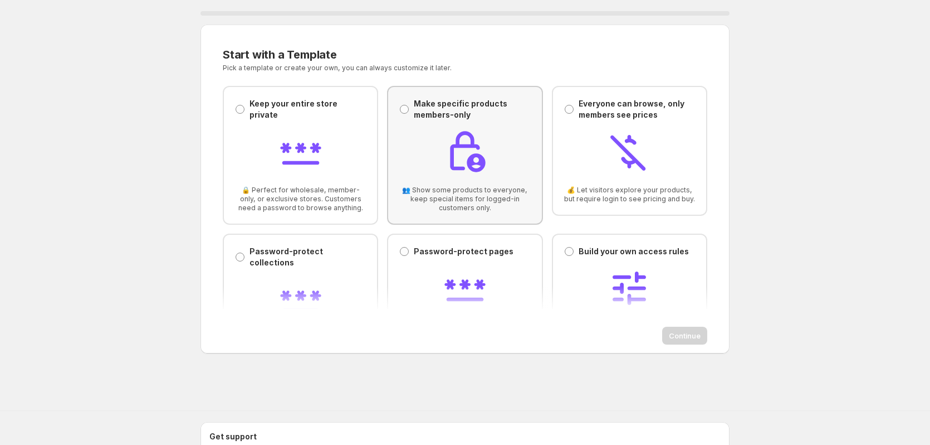 The width and height of the screenshot is (930, 445). What do you see at coordinates (399, 68) in the screenshot?
I see `p: Pick a template or create your own, you can always customize it later.` at bounding box center [399, 68].